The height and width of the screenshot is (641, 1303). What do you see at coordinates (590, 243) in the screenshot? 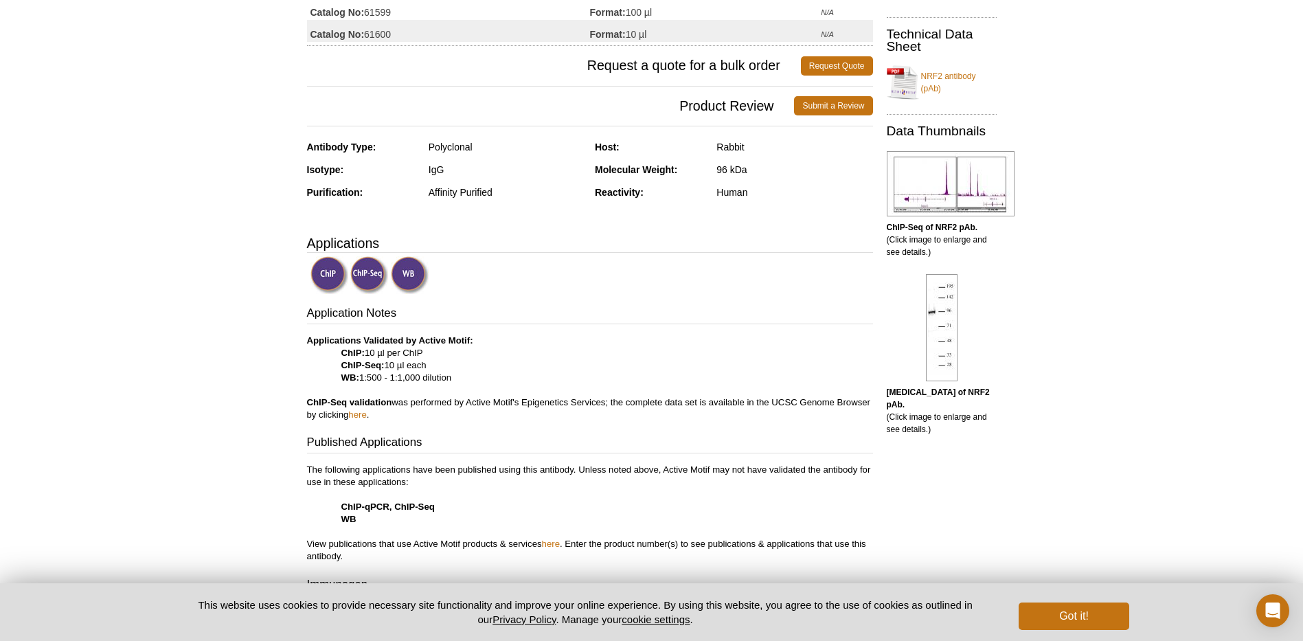
I see `h3: Applications` at bounding box center [590, 243].